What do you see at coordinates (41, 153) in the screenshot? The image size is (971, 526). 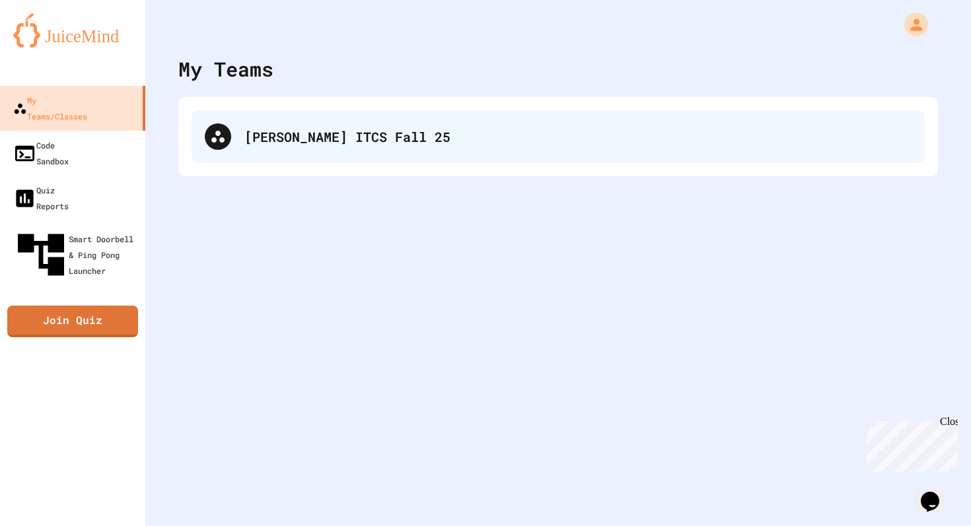 I see `div: Code Sandbox` at bounding box center [41, 153].